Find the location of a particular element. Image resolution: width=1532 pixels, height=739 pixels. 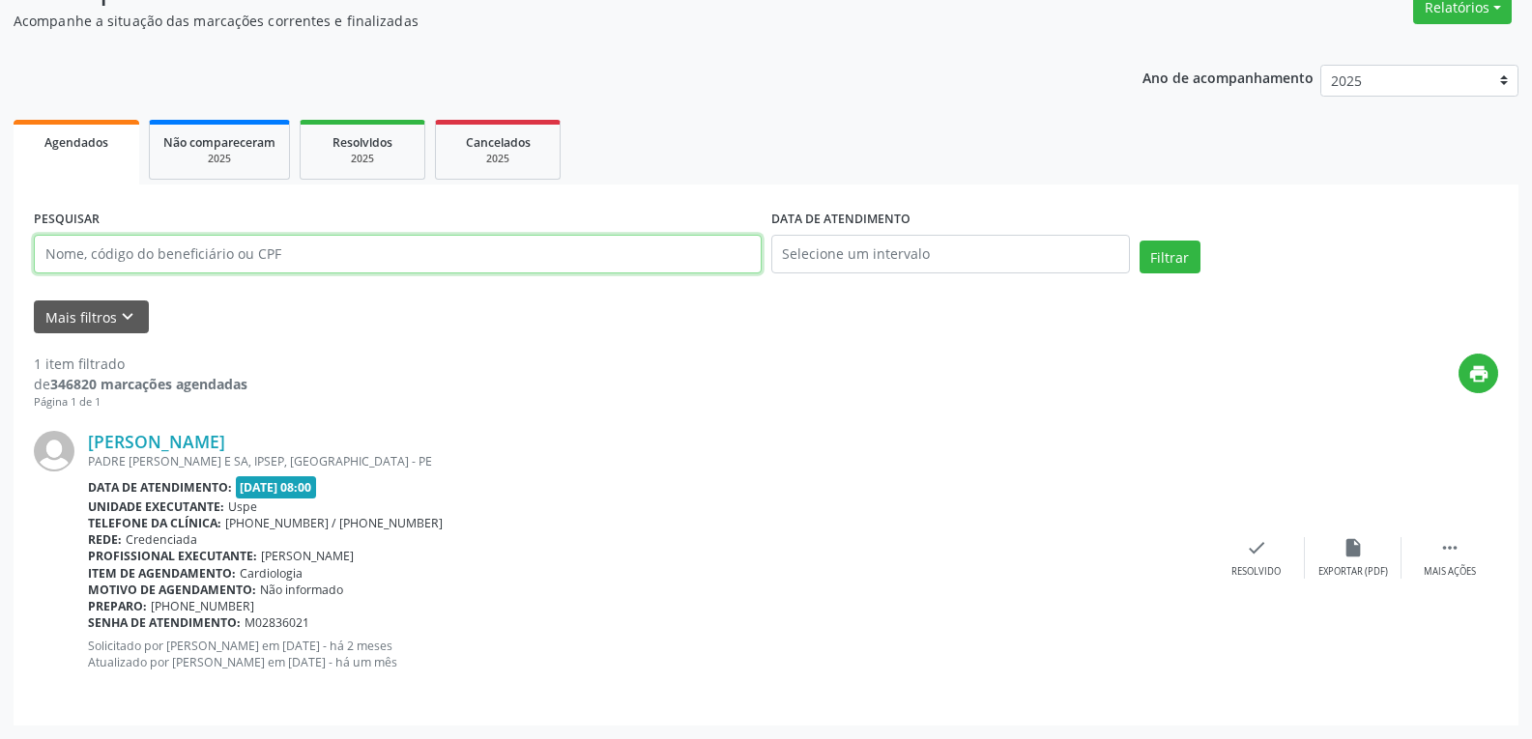

span: Resolvidos is located at coordinates (362, 142).